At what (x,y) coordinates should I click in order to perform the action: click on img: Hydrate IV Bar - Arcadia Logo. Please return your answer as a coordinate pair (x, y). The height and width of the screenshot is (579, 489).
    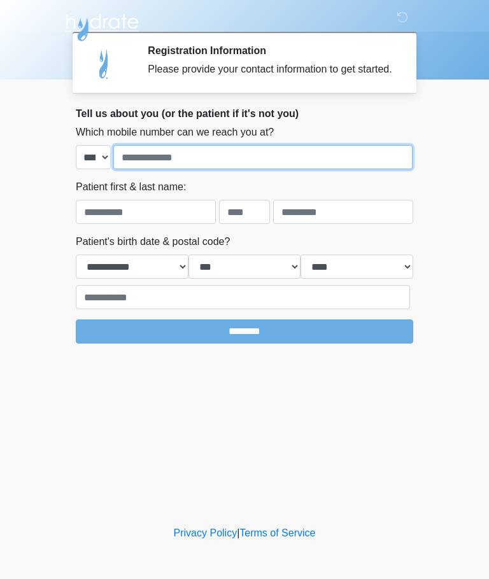
    Looking at the image, I should click on (102, 25).